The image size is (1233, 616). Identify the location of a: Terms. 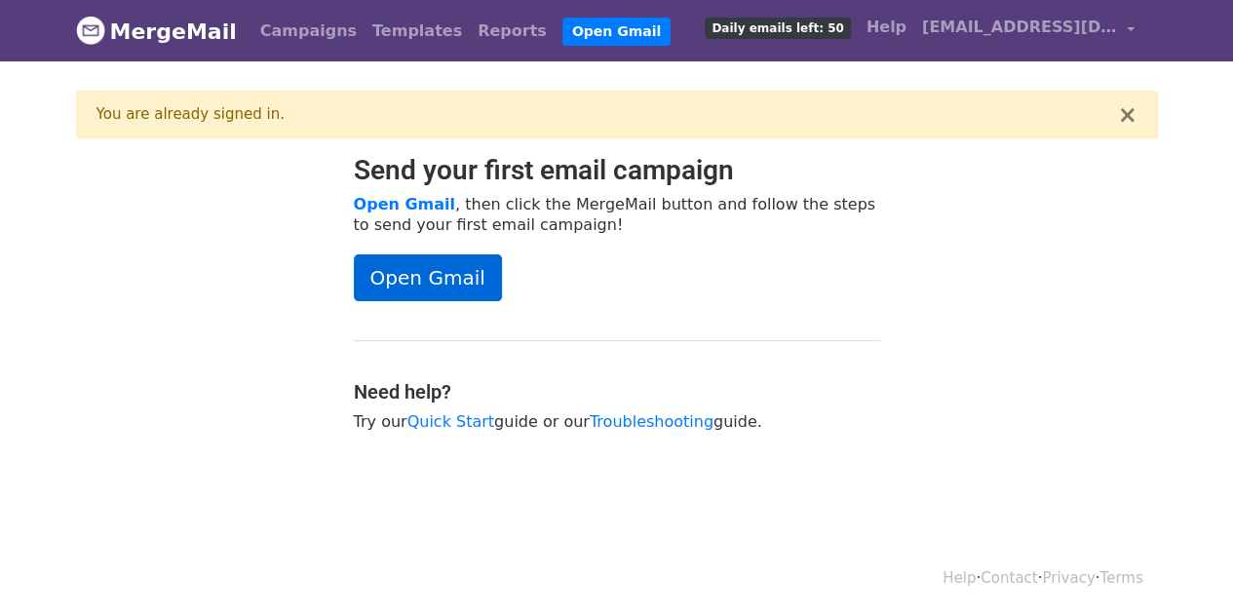
(1121, 578).